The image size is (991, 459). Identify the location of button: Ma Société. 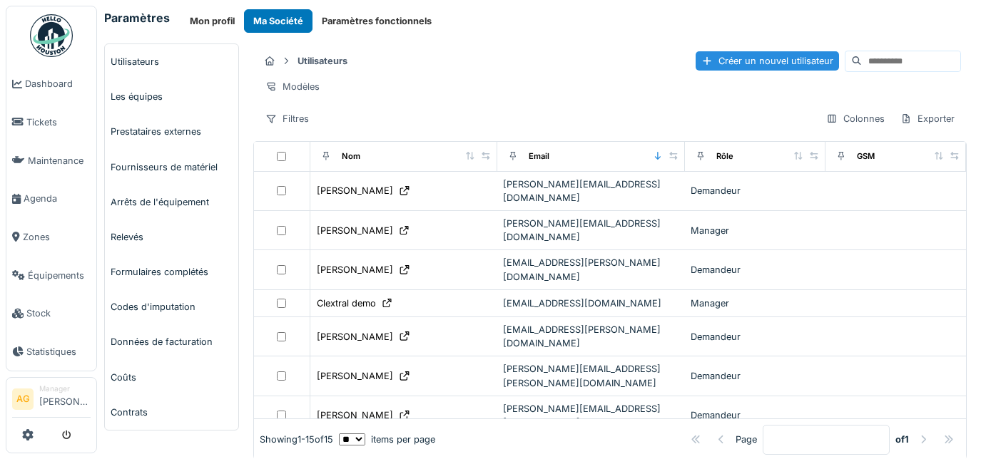
(278, 21).